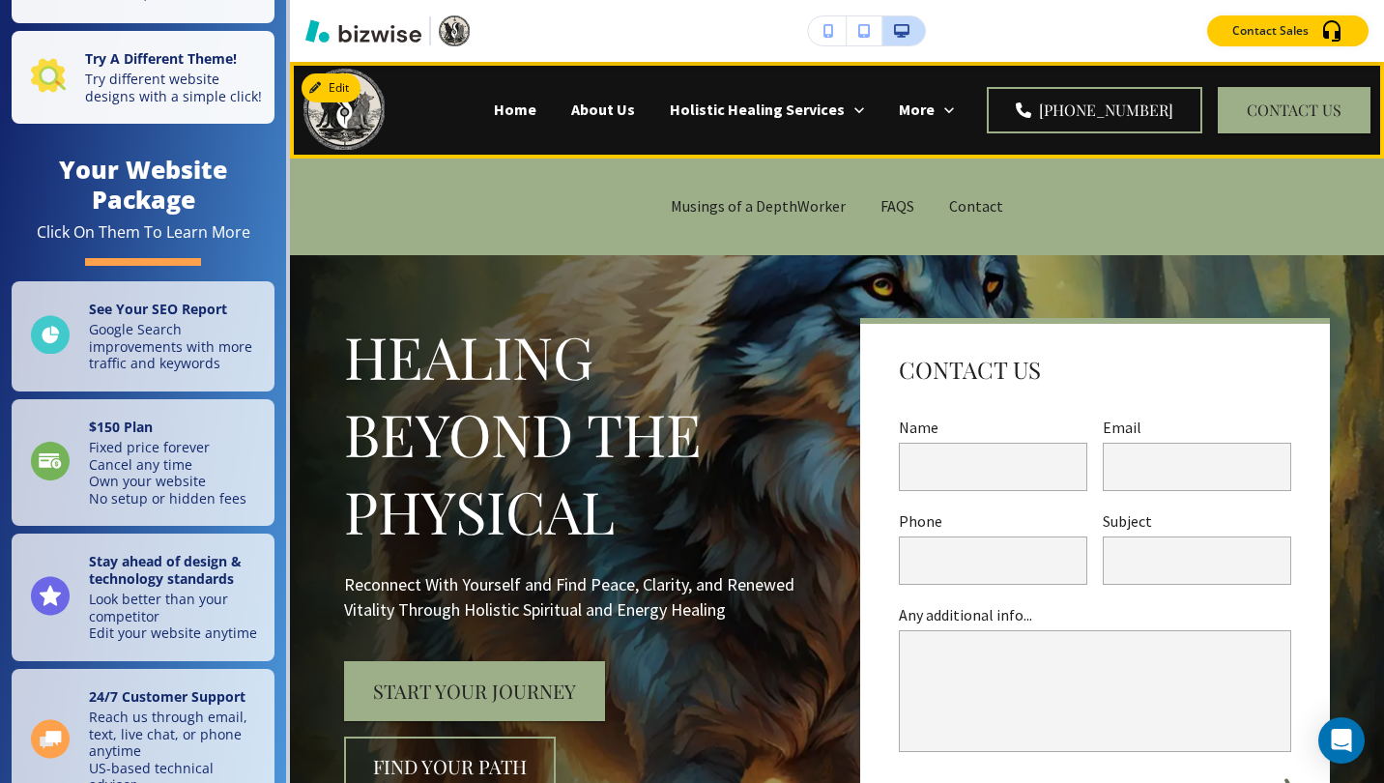 The width and height of the screenshot is (1384, 783). Describe the element at coordinates (176, 346) in the screenshot. I see `p: Google Search improvements with more traffic and keywords` at that location.